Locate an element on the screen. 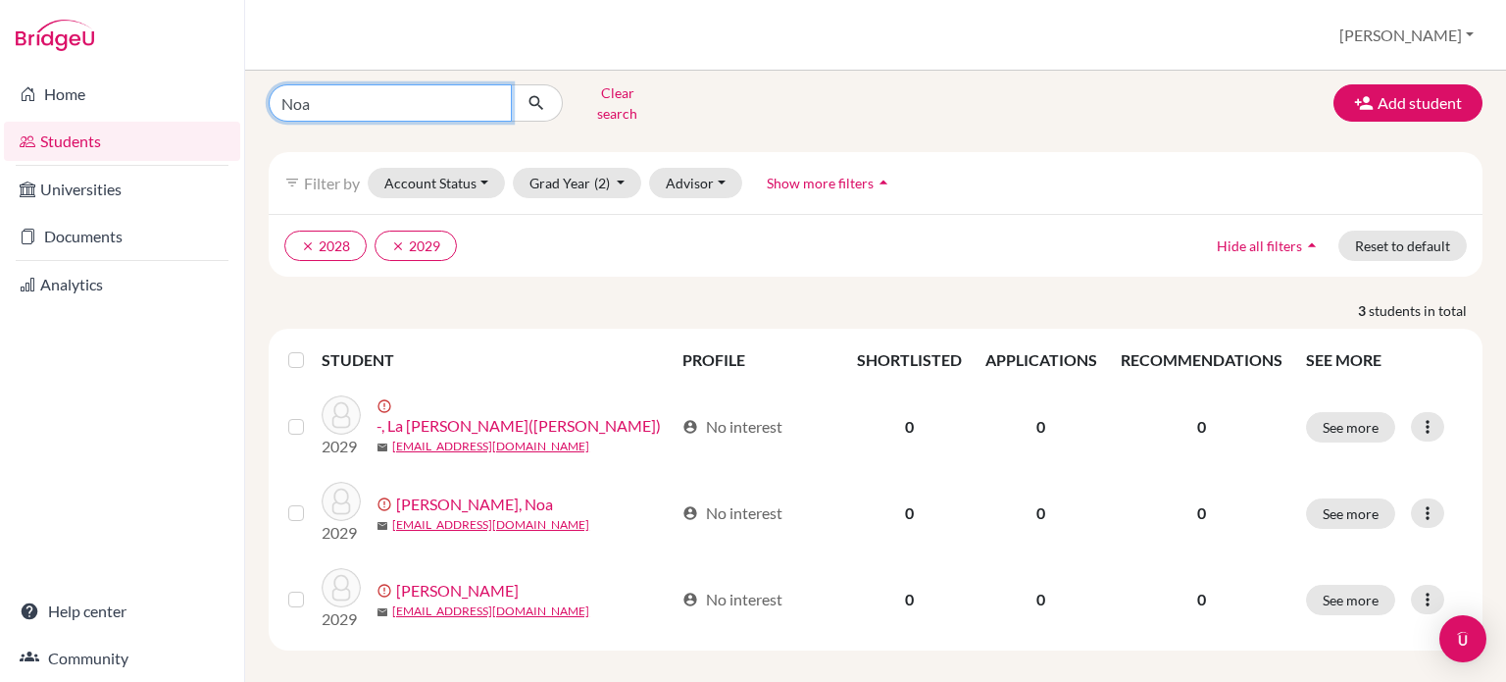  img: Bridge-U is located at coordinates (55, 35).